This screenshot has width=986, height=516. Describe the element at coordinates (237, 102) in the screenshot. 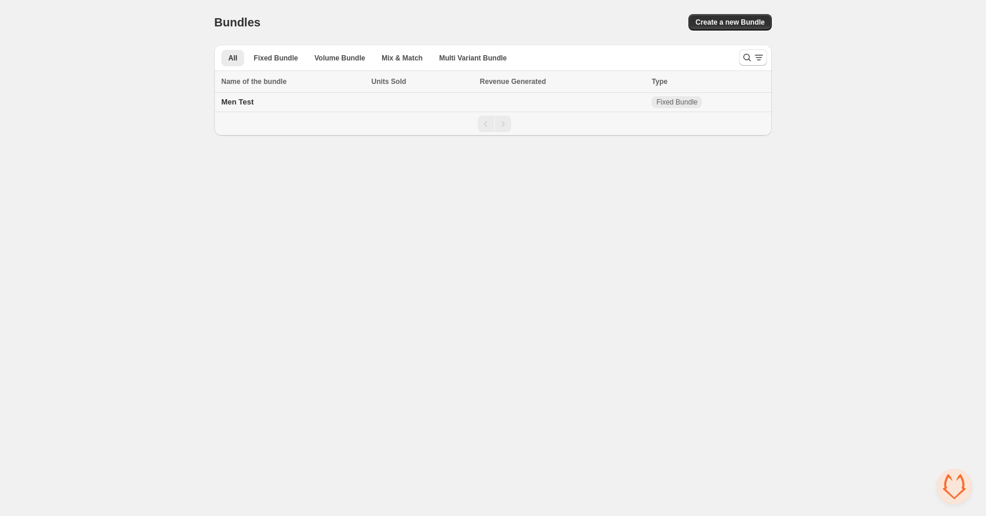

I see `span: Men Test` at that location.